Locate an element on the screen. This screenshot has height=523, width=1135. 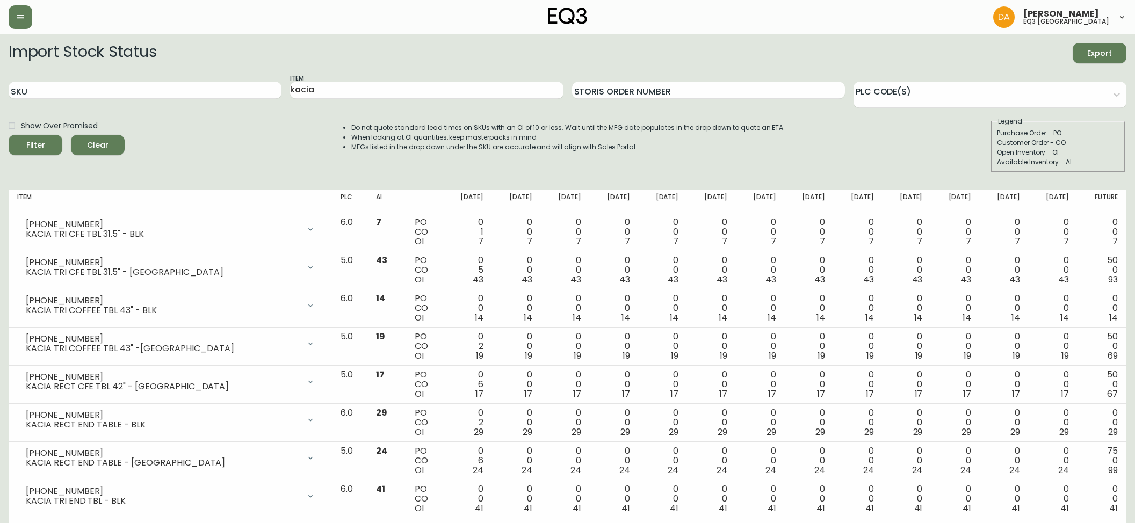
div: Open Inventory - OI is located at coordinates (1058, 153).